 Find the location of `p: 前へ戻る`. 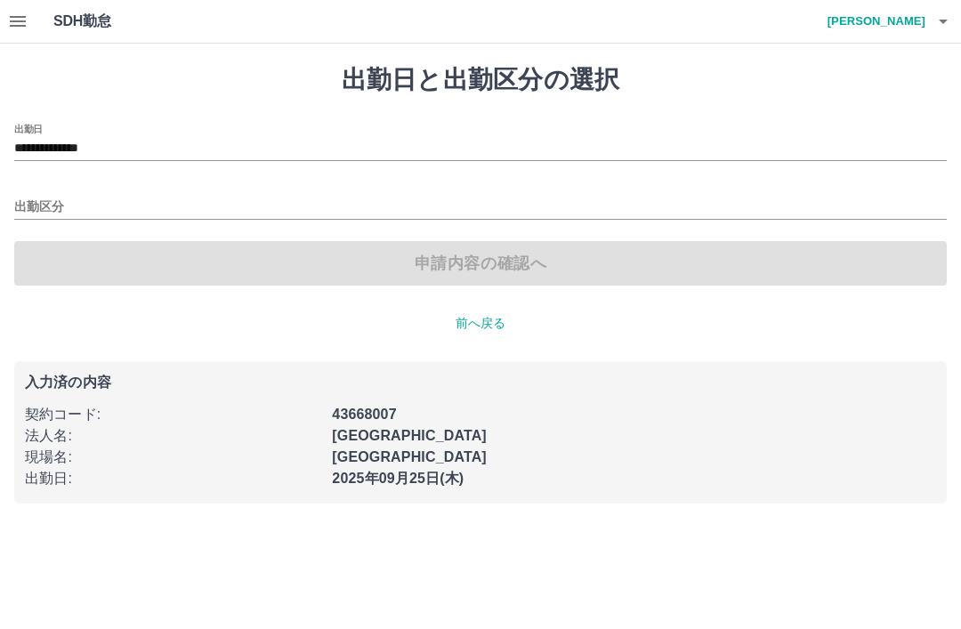

p: 前へ戻る is located at coordinates (481, 323).